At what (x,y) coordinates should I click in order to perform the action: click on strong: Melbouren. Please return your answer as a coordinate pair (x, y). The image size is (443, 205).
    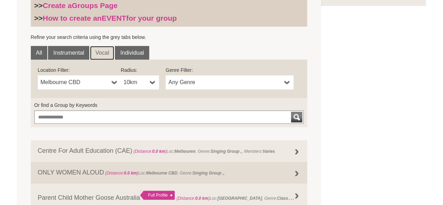
    Looking at the image, I should click on (185, 151).